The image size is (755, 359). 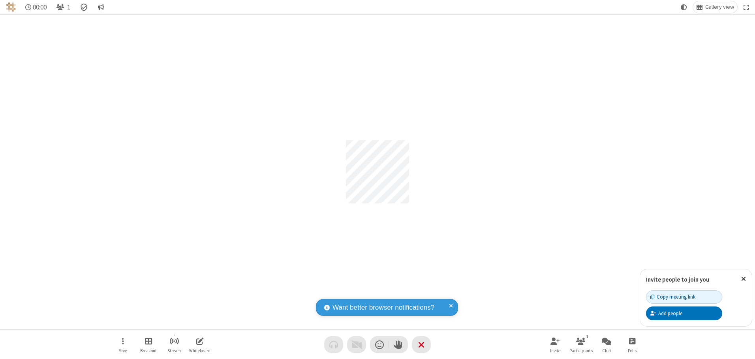 I want to click on button: Open chat, so click(x=607, y=344).